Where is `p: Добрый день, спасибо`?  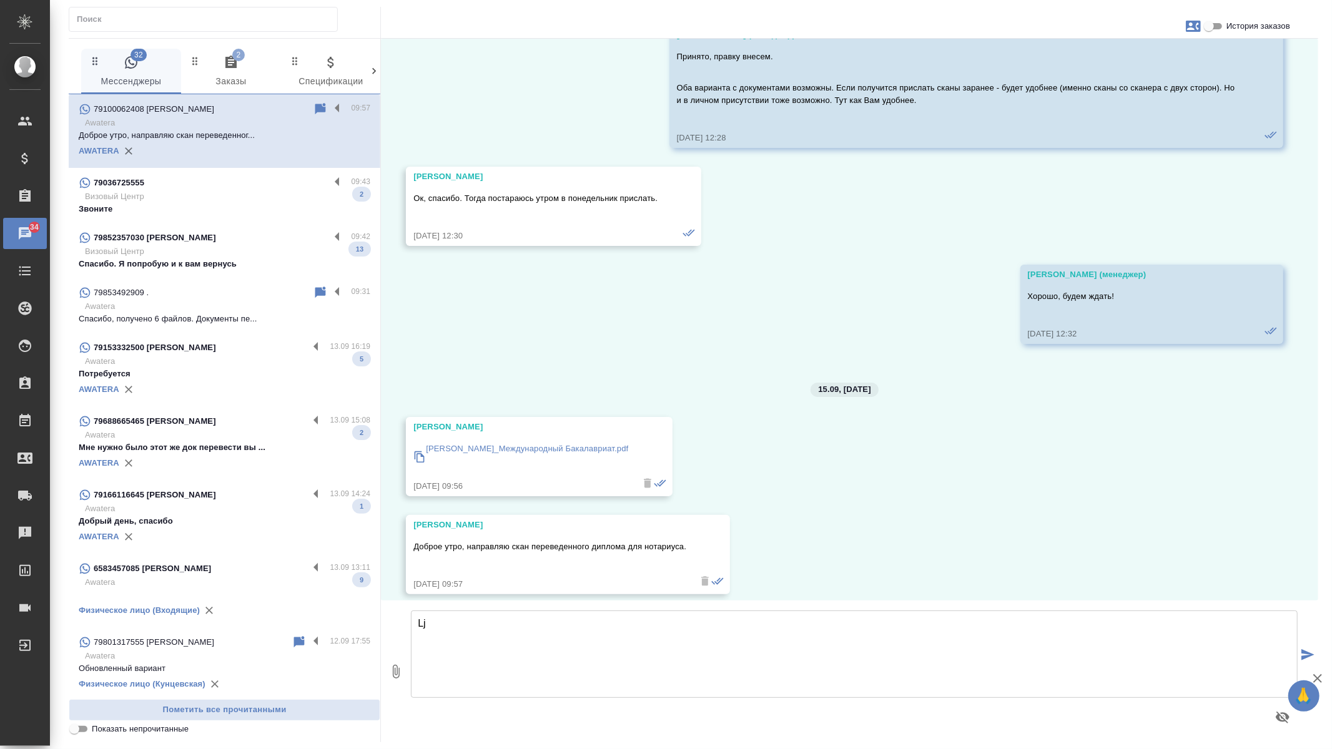
p: Добрый день, спасибо is located at coordinates (224, 521).